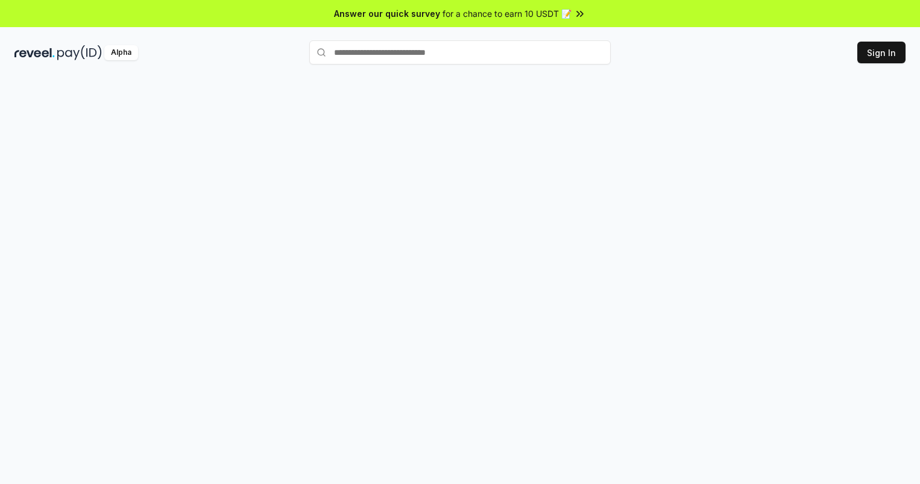 This screenshot has width=920, height=484. Describe the element at coordinates (80, 52) in the screenshot. I see `img: pay_id` at that location.